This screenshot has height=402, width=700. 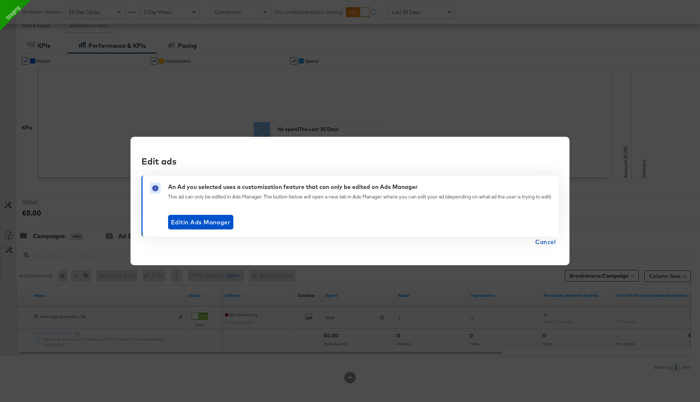 I want to click on div: This ad can only be edited in Ads Manager. The button below will open a new tab in Ads Manager wh..., so click(x=360, y=197).